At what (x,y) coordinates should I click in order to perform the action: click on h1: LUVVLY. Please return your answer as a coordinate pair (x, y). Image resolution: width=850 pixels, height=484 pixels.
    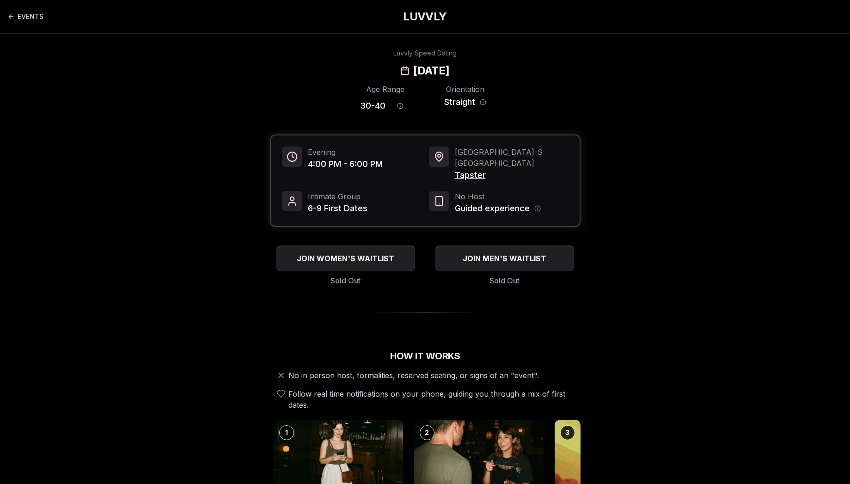
    Looking at the image, I should click on (425, 17).